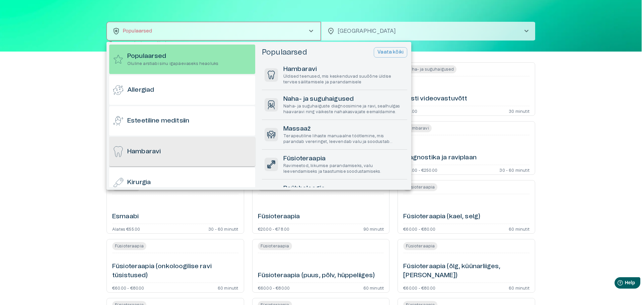  Describe the element at coordinates (158, 121) in the screenshot. I see `h6: Esteetiline meditsiin` at that location.